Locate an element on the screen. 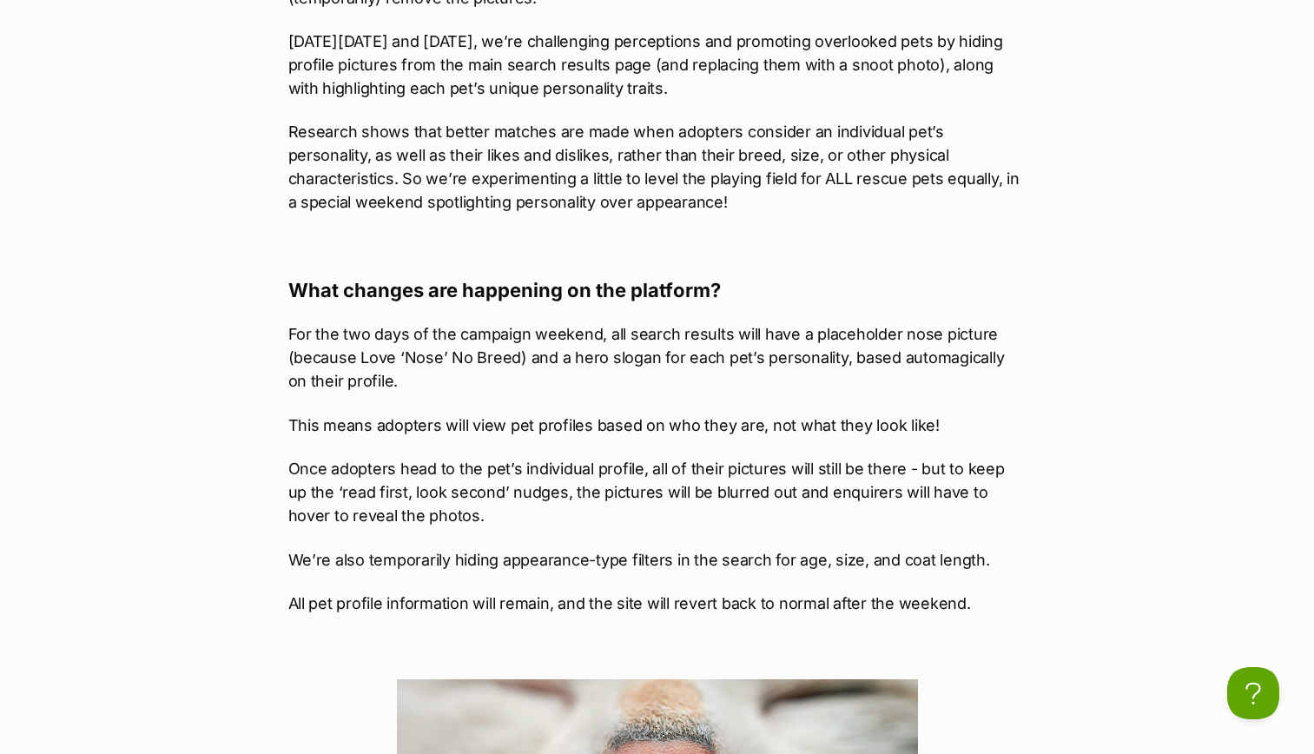 This screenshot has height=754, width=1314. p: For the two days of the campaign weekend, all search results will have a placeholder nose picture... is located at coordinates (658, 357).